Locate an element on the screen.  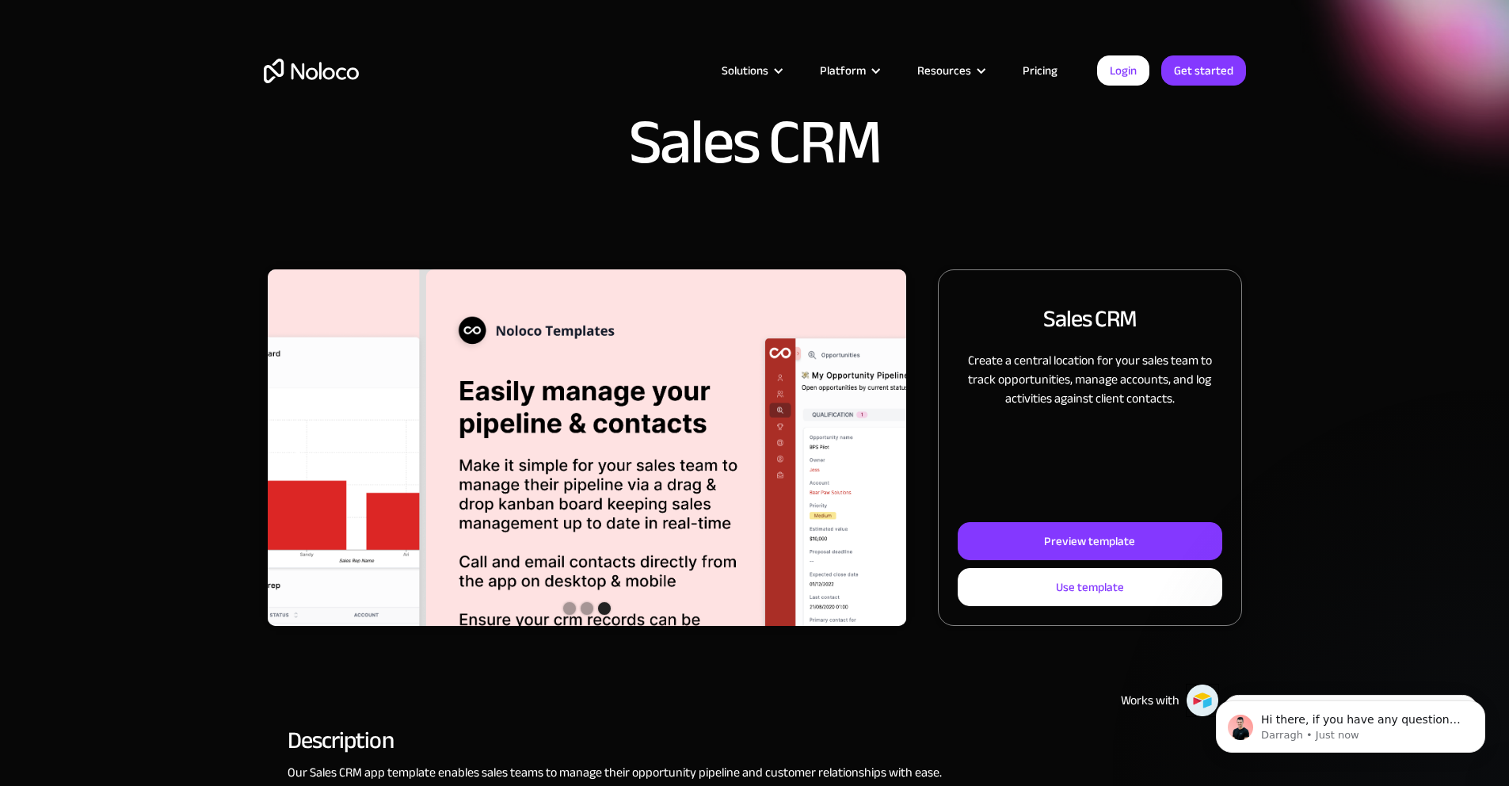
h2: Description is located at coordinates (755, 740).